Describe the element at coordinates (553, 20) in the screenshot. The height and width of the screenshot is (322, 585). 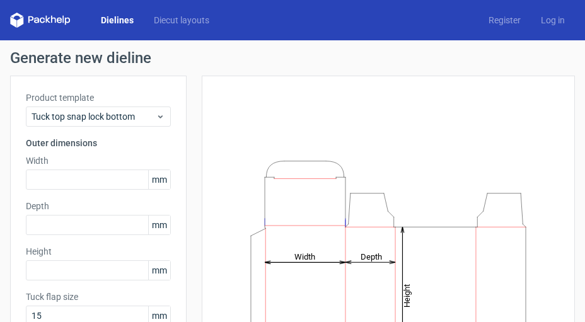
I see `a: Log in` at that location.